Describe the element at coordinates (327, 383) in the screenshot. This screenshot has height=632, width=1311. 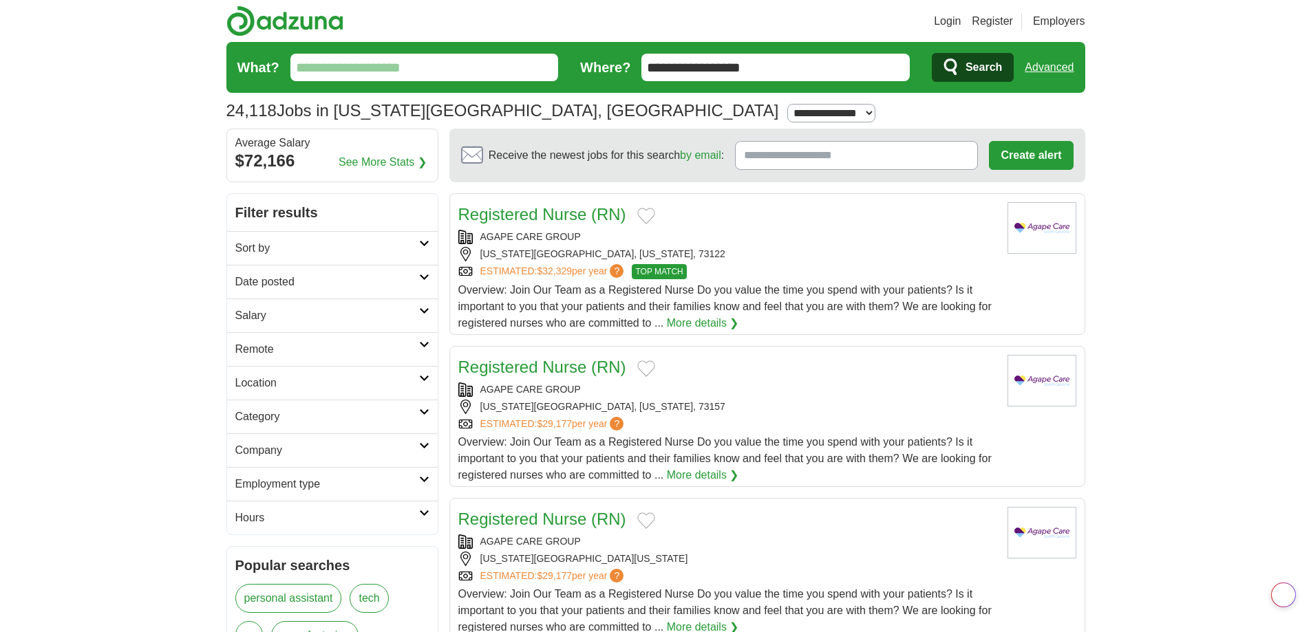
I see `h2: Location` at that location.